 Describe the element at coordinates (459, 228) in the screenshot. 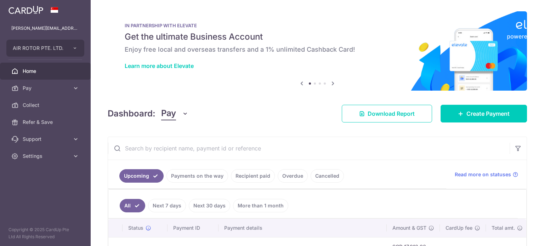

I see `span: CardUp fee` at that location.